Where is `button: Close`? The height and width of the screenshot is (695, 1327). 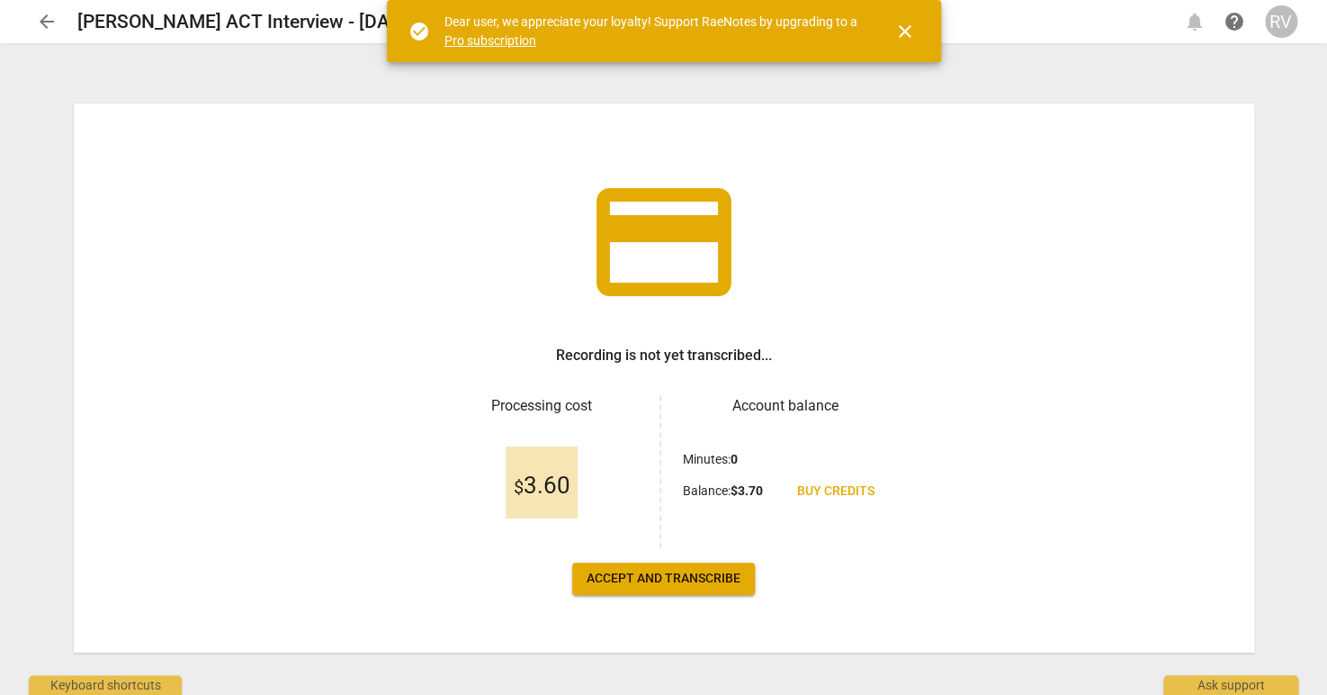
button: Close is located at coordinates (905, 31).